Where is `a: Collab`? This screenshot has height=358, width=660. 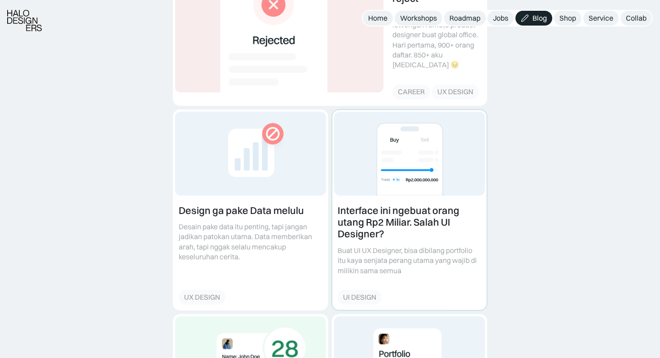
a: Collab is located at coordinates (636, 18).